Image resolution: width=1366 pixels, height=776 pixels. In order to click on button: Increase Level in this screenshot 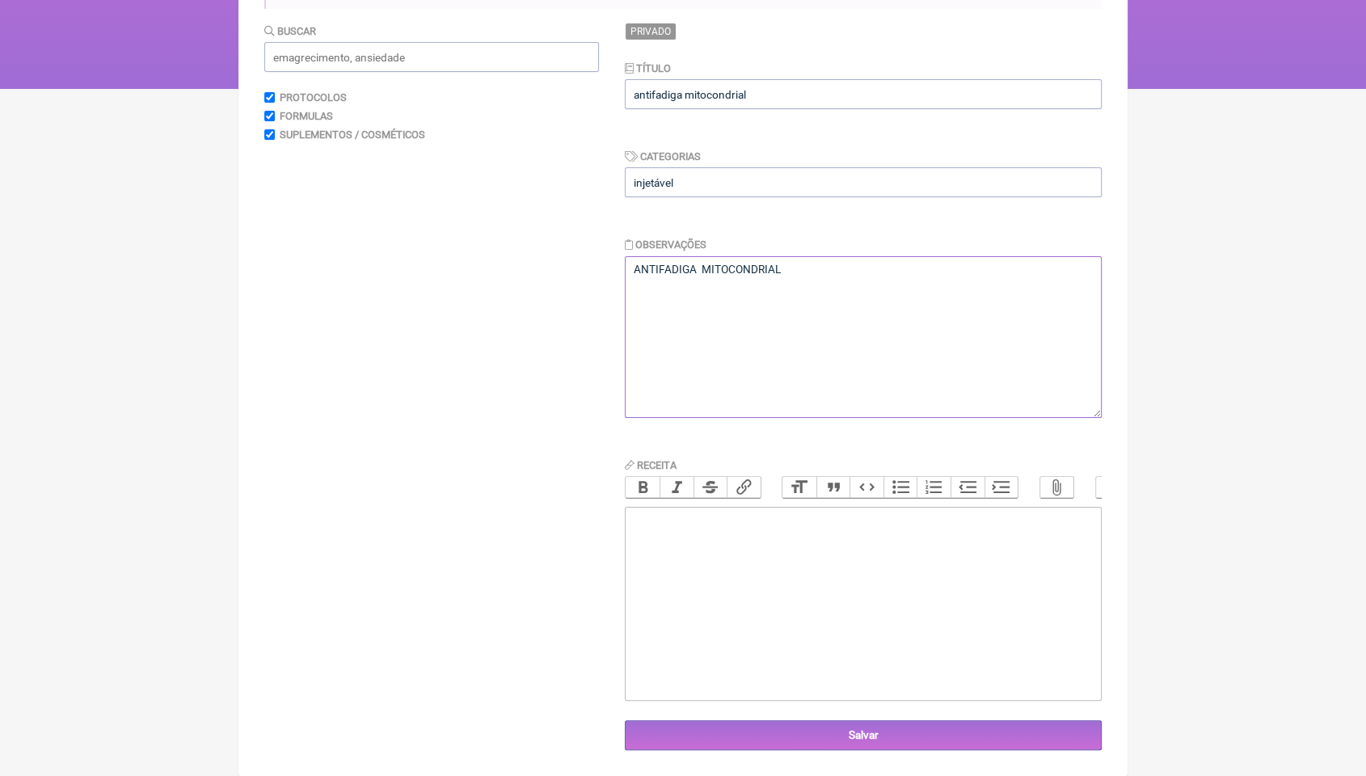, I will do `click(1002, 487)`.